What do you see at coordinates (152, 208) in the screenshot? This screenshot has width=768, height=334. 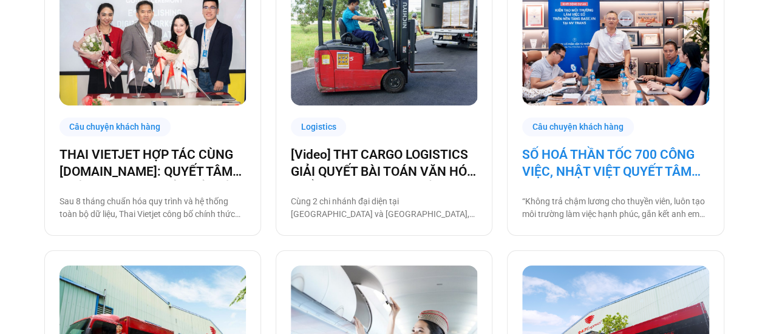 I see `p: Sau 8 tháng chuẩn hóa quy trình và hệ thống toàn bộ dữ liệu, Thai Vietjet công bố chính thức vận ...` at bounding box center [152, 208].